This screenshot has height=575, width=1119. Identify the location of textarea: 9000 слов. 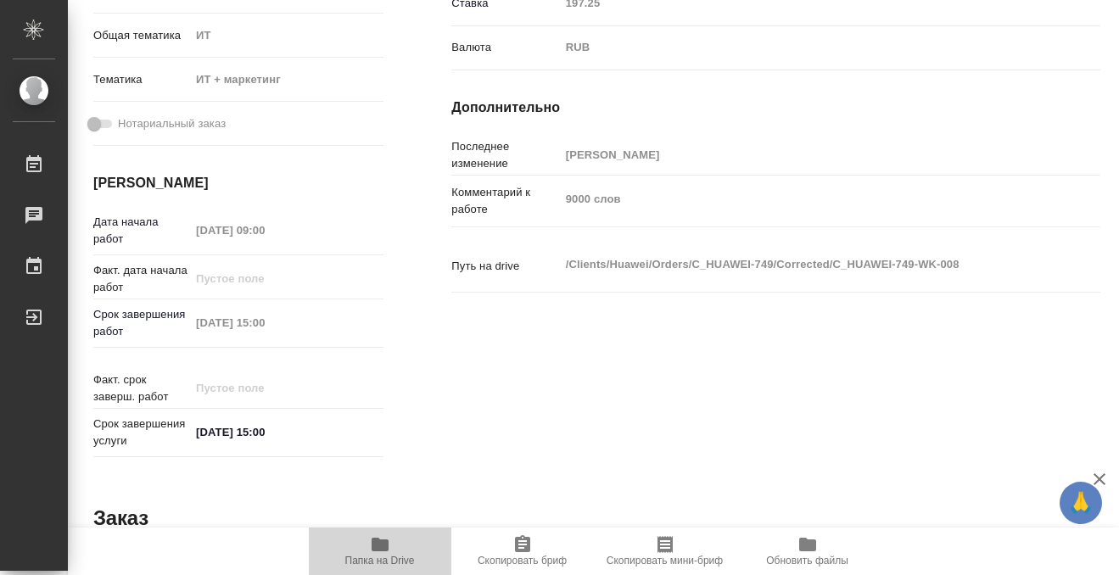
(803, 199).